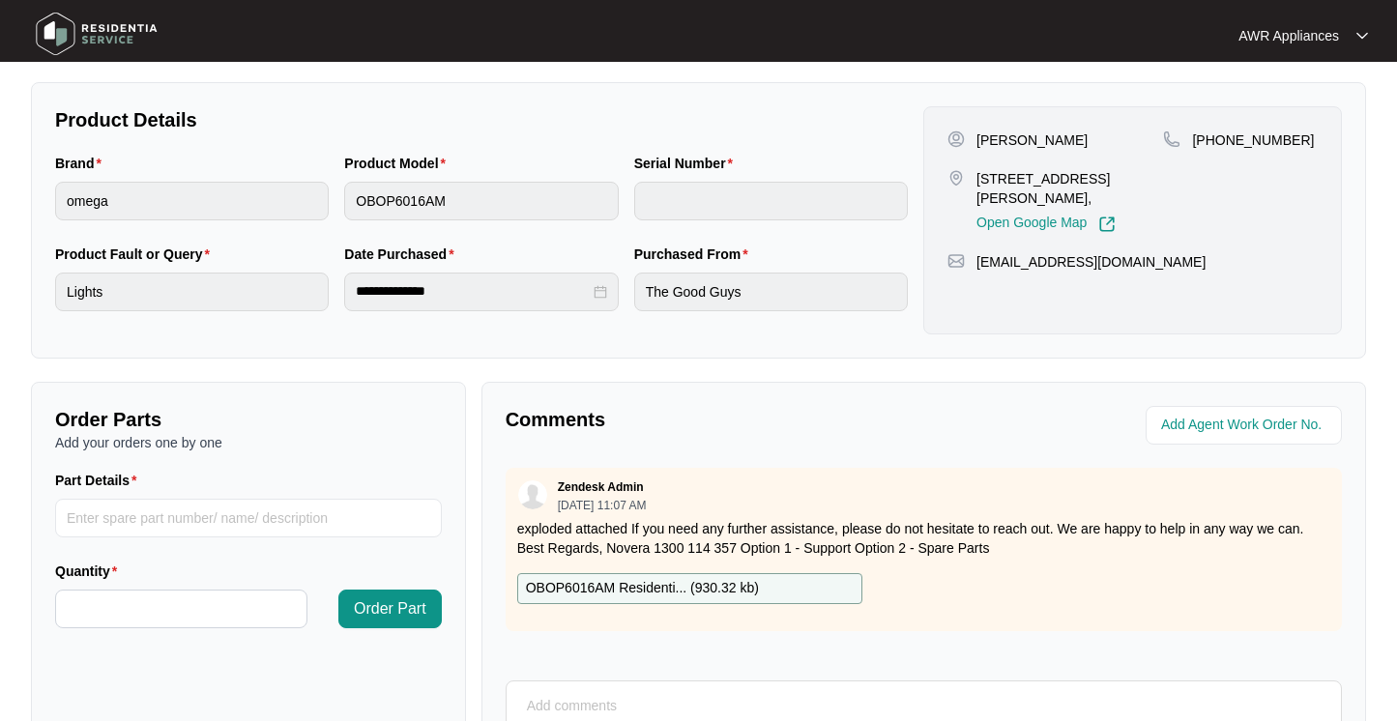 The image size is (1397, 721). What do you see at coordinates (191, 292) in the screenshot?
I see `input: Product Fault or Query` at bounding box center [191, 292].